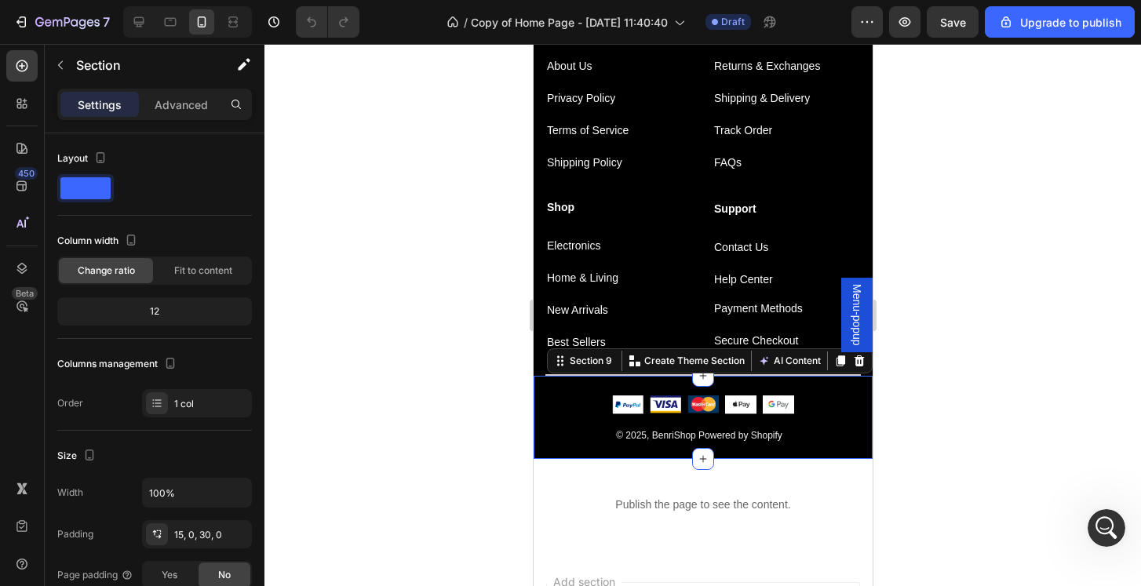 The width and height of the screenshot is (1141, 586). I want to click on span: © 2025, BenriShop Powered by Shopify, so click(166, 392).